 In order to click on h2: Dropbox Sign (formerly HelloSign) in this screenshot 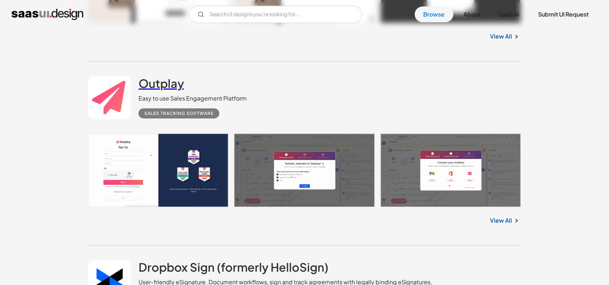, I will do `click(233, 268)`.